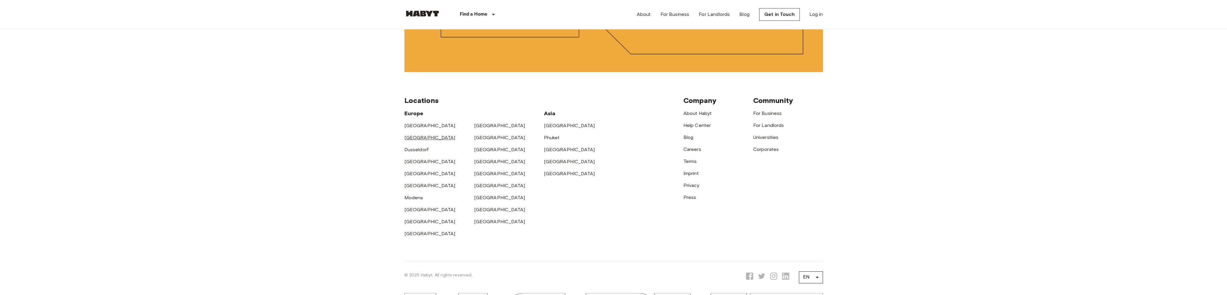 This screenshot has height=295, width=1227. What do you see at coordinates (414, 198) in the screenshot?
I see `a: Modena` at bounding box center [414, 198].